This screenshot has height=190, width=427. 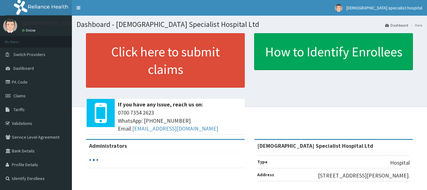 I want to click on a: How to Identify Enrollees, so click(x=333, y=52).